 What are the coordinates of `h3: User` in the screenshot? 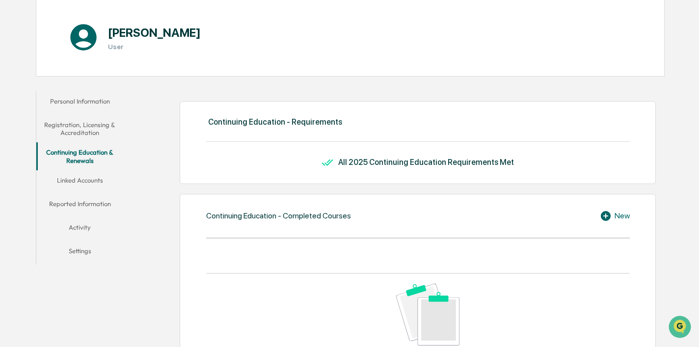 It's located at (154, 47).